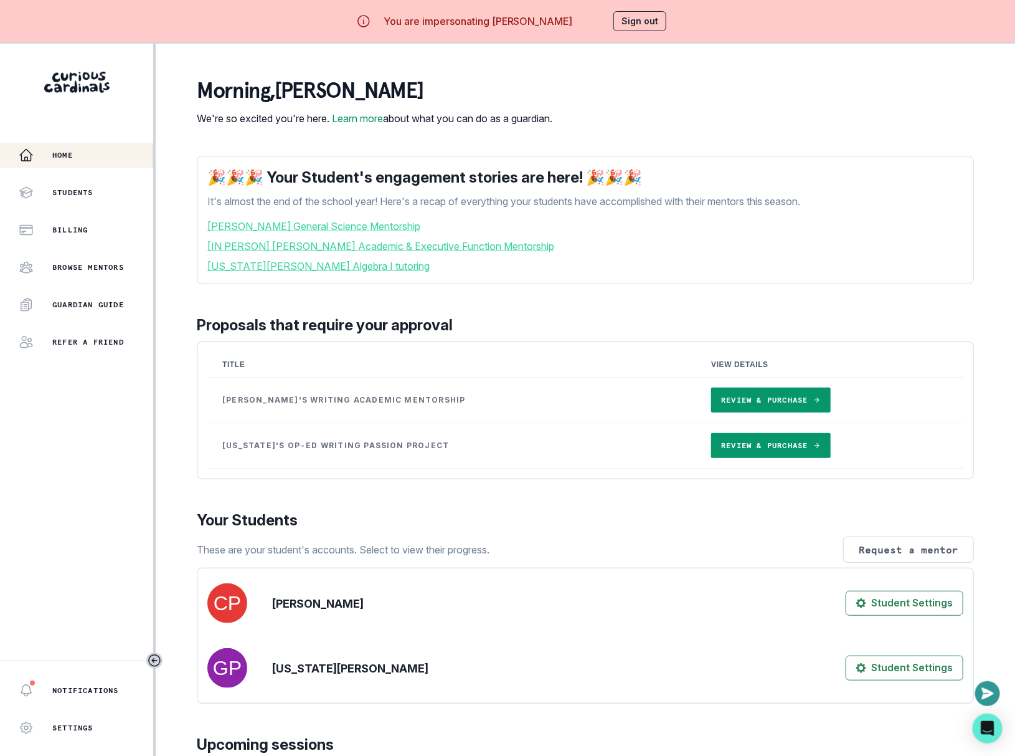  I want to click on p: It's almost the end of the school year! Here's a recap of everything your students have accomplis..., so click(586, 201).